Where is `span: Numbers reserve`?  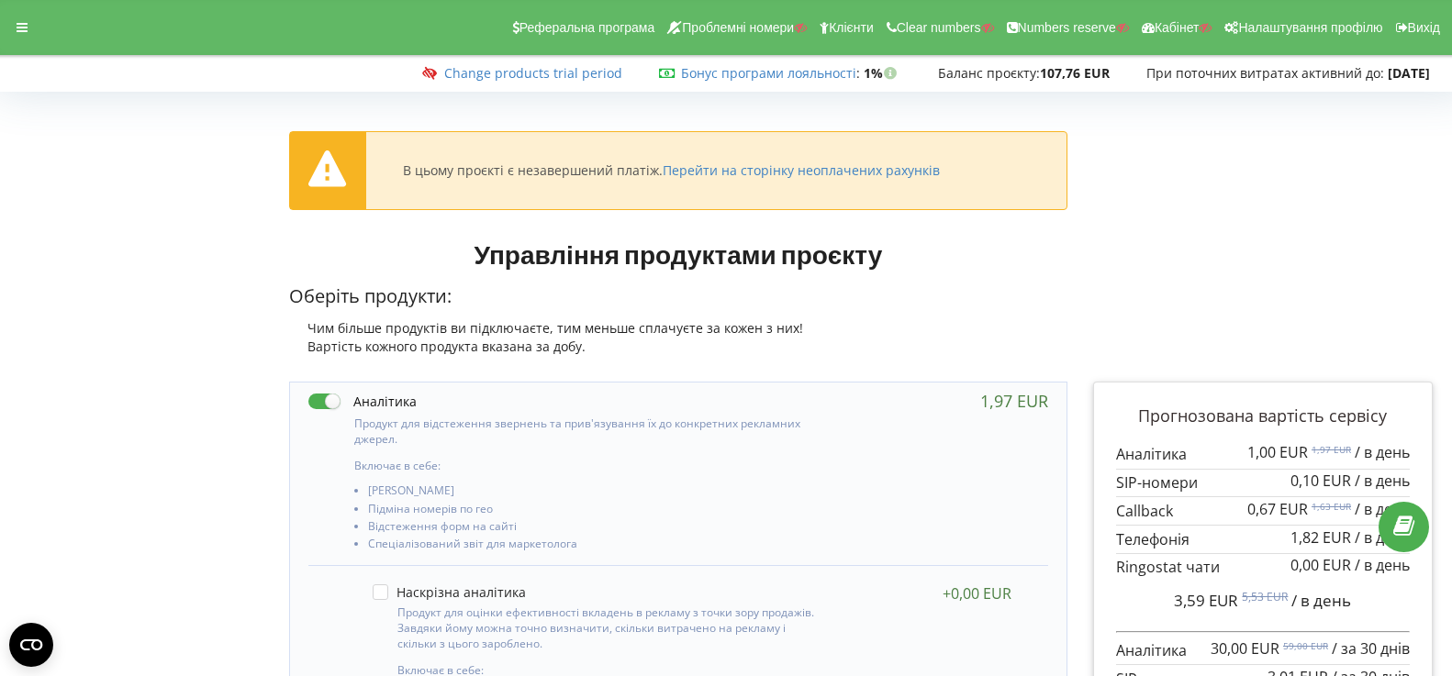
span: Numbers reserve is located at coordinates (1066, 28).